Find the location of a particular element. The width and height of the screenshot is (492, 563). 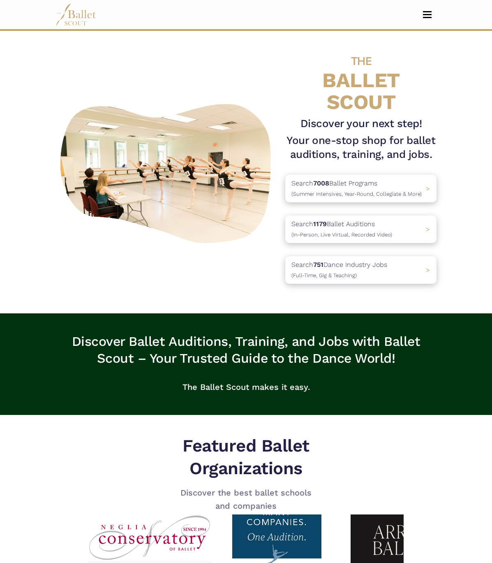

span: (In-Person, Live Virtual, Recorded Video) is located at coordinates (342, 234).